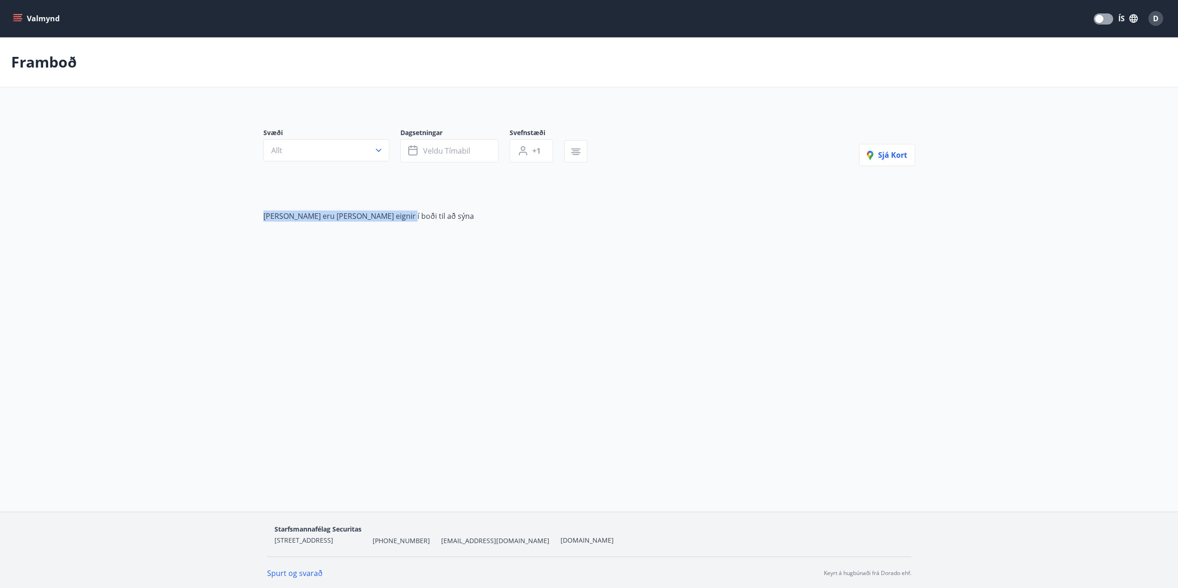 Image resolution: width=1178 pixels, height=588 pixels. I want to click on button: Sjá kort, so click(887, 155).